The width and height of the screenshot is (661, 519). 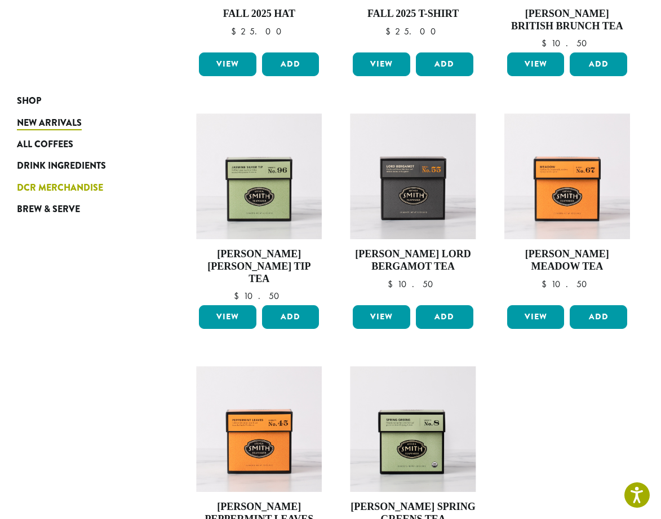 What do you see at coordinates (82, 209) in the screenshot?
I see `a: Brew & Serve` at bounding box center [82, 209].